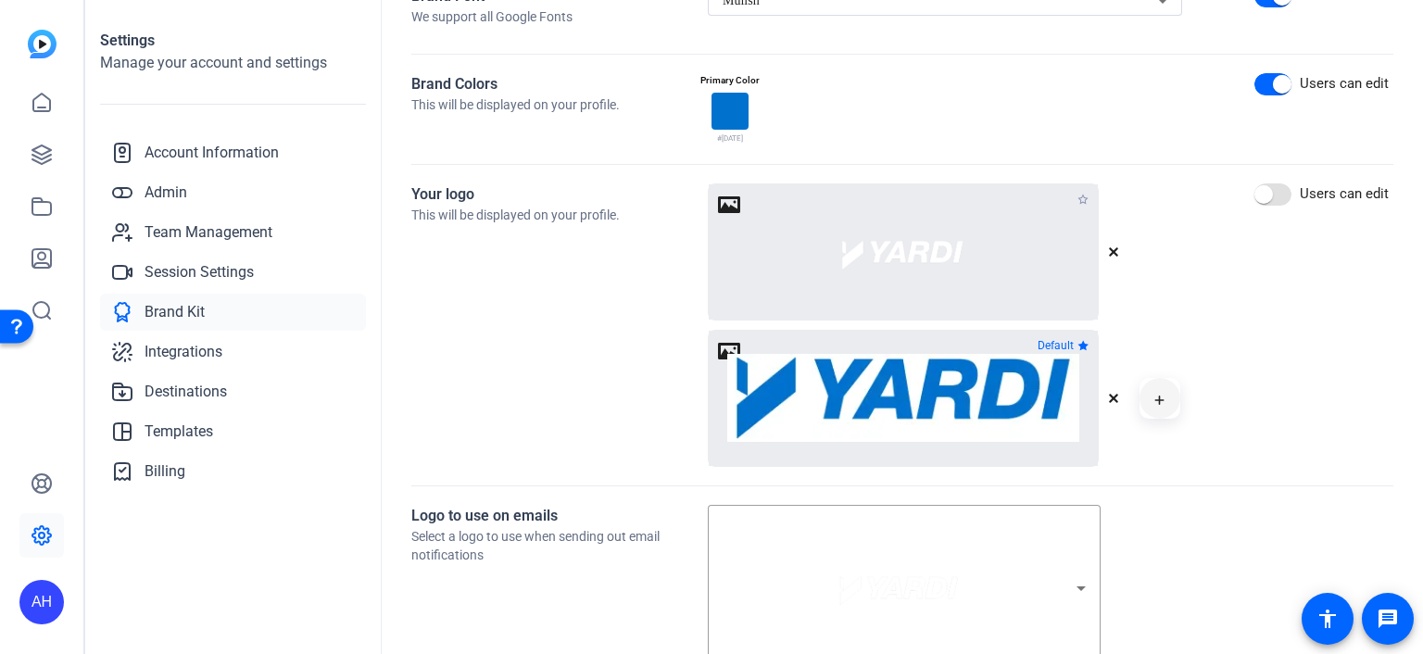  What do you see at coordinates (1063, 346) in the screenshot?
I see `button: Default` at bounding box center [1063, 346].